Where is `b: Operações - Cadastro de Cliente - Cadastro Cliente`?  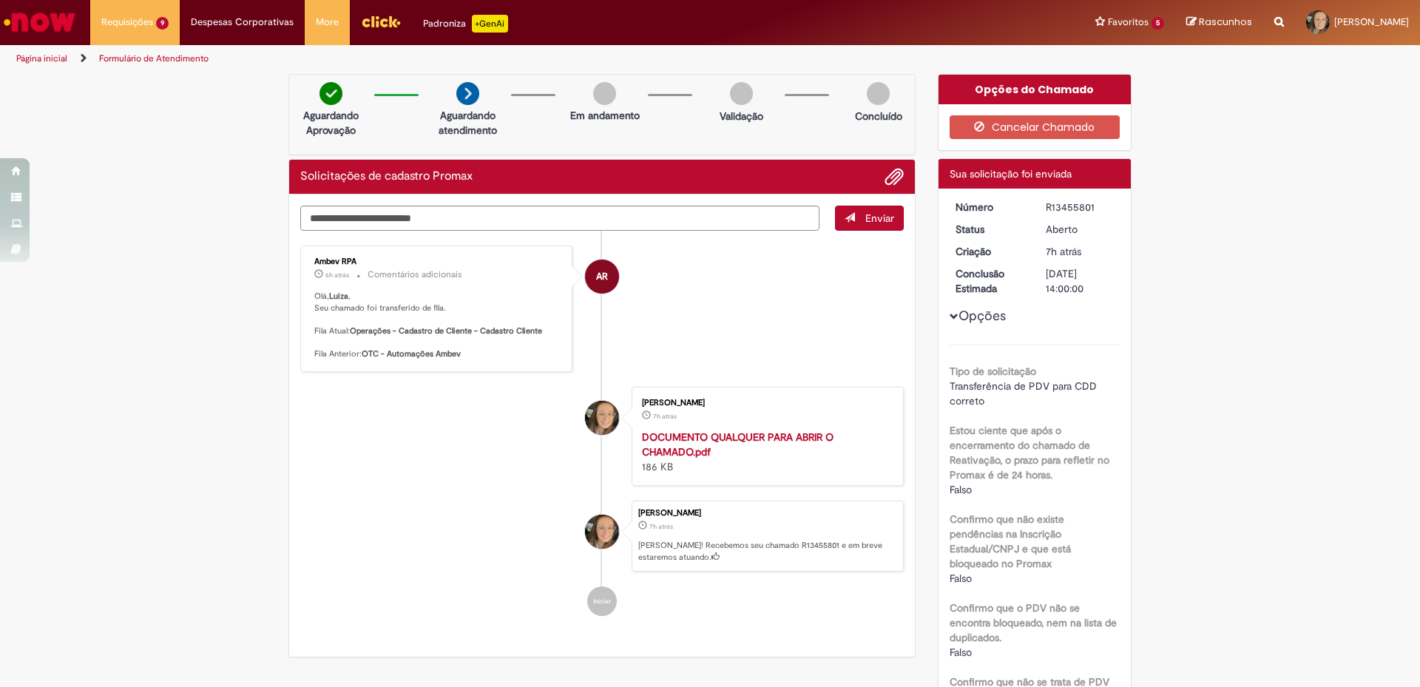
b: Operações - Cadastro de Cliente - Cadastro Cliente is located at coordinates (446, 331).